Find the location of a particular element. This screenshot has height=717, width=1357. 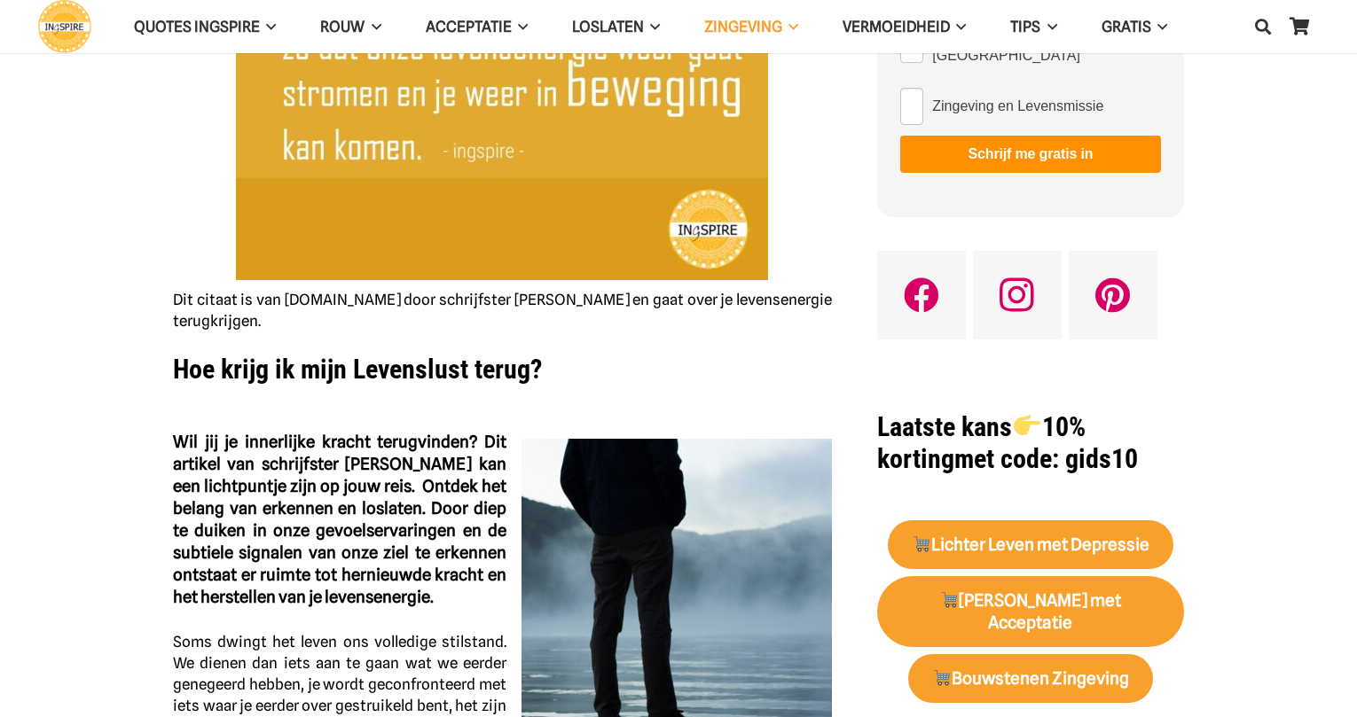

a: GRATISGRATIS Menu is located at coordinates (1134, 27).